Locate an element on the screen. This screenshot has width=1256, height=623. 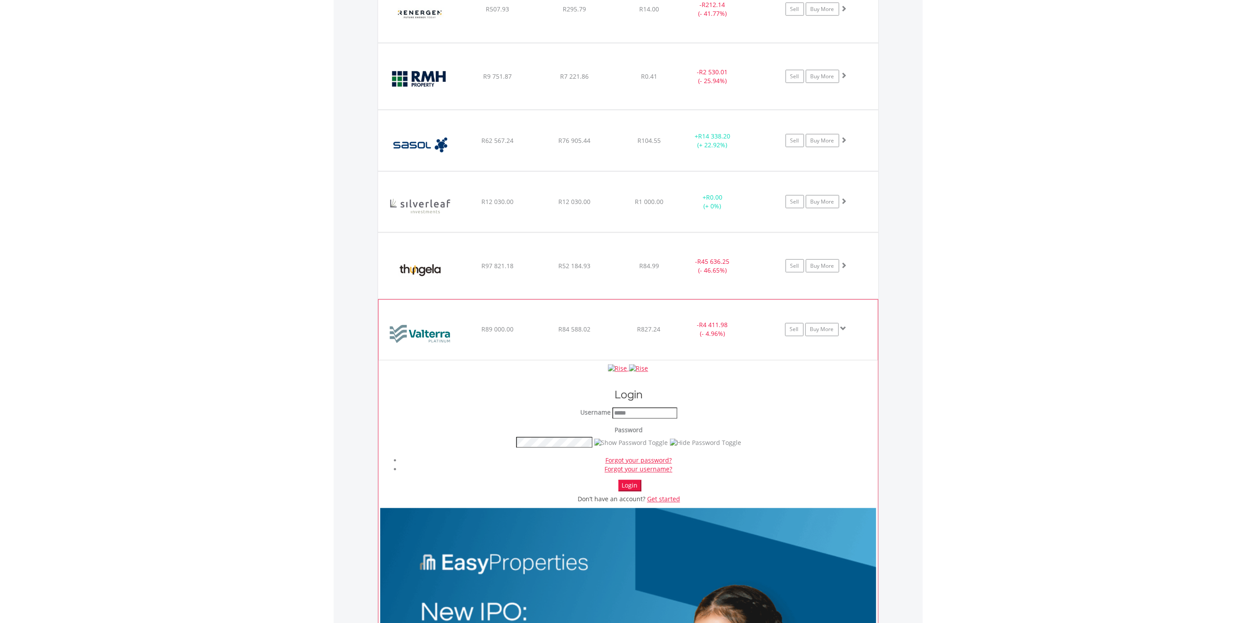
div: - (- 41.77%) is located at coordinates (713, 9).